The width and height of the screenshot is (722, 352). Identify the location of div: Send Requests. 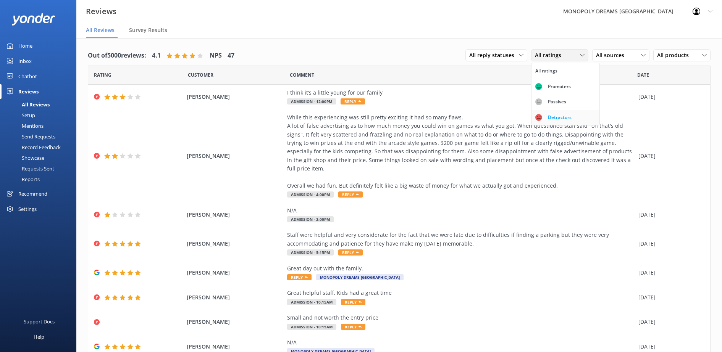
(30, 137).